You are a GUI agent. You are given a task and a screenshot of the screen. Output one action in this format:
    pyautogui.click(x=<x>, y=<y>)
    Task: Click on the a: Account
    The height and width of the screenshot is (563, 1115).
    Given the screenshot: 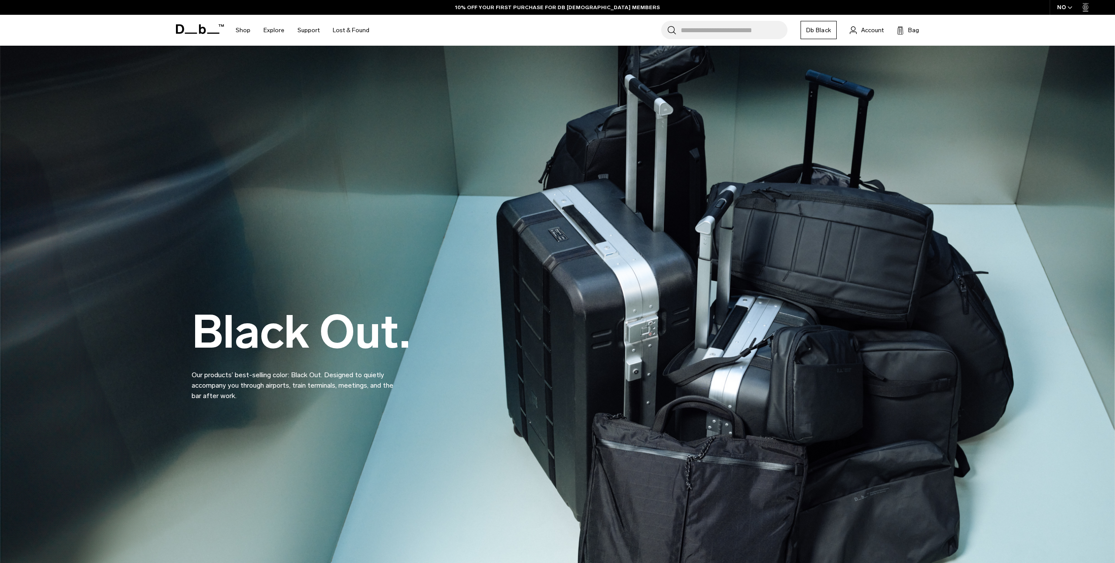 What is the action you would take?
    pyautogui.click(x=866, y=30)
    